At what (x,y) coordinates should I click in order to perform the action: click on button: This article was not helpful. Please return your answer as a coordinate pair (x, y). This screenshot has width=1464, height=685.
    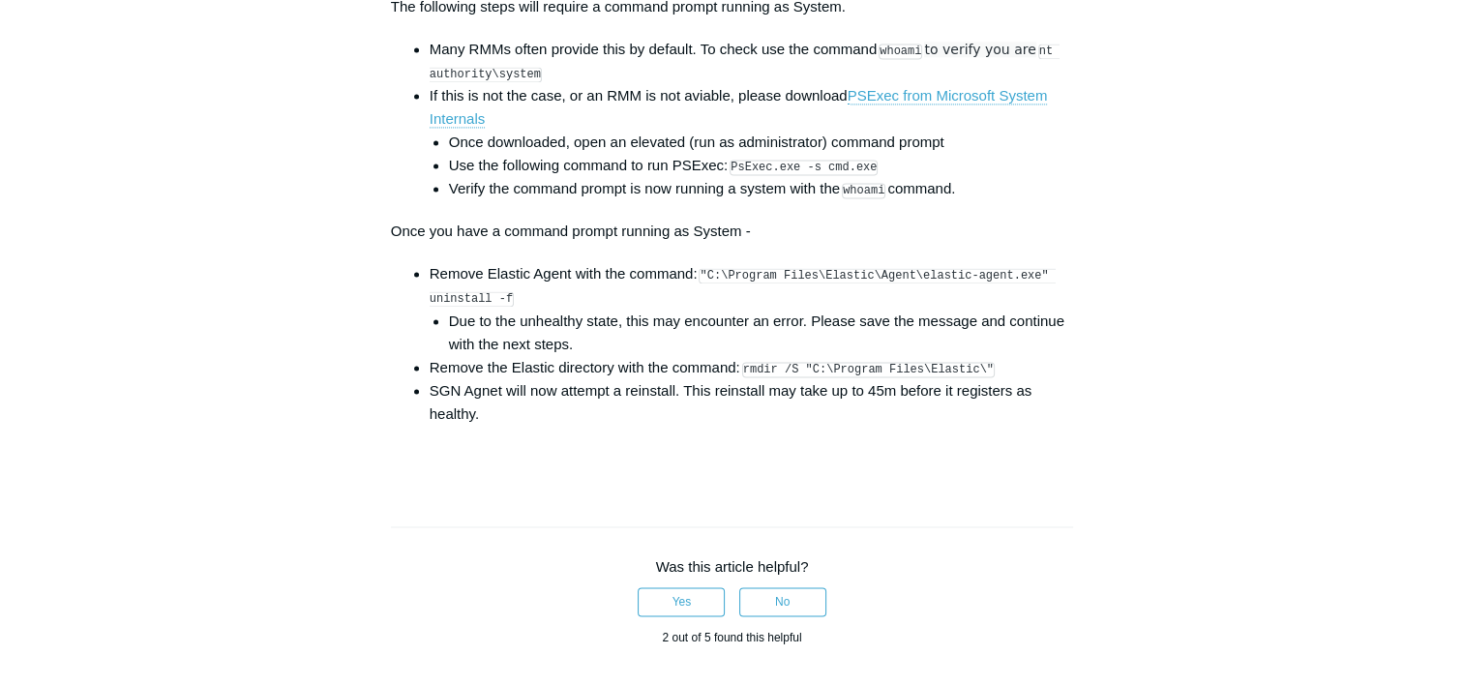
    Looking at the image, I should click on (783, 602).